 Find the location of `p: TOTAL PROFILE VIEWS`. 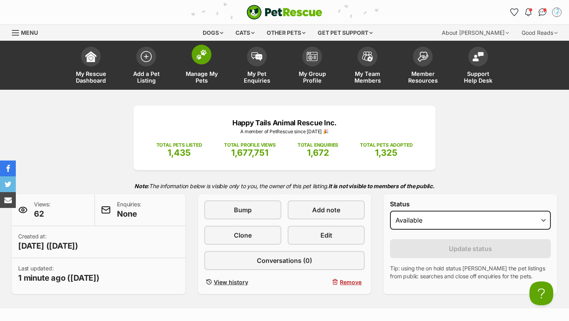

p: TOTAL PROFILE VIEWS is located at coordinates (250, 145).